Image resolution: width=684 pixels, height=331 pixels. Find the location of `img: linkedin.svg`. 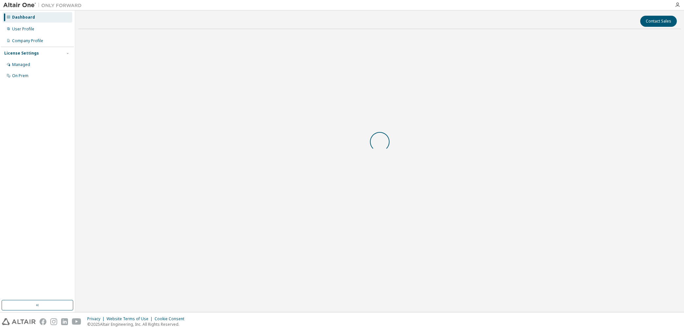

img: linkedin.svg is located at coordinates (64, 321).